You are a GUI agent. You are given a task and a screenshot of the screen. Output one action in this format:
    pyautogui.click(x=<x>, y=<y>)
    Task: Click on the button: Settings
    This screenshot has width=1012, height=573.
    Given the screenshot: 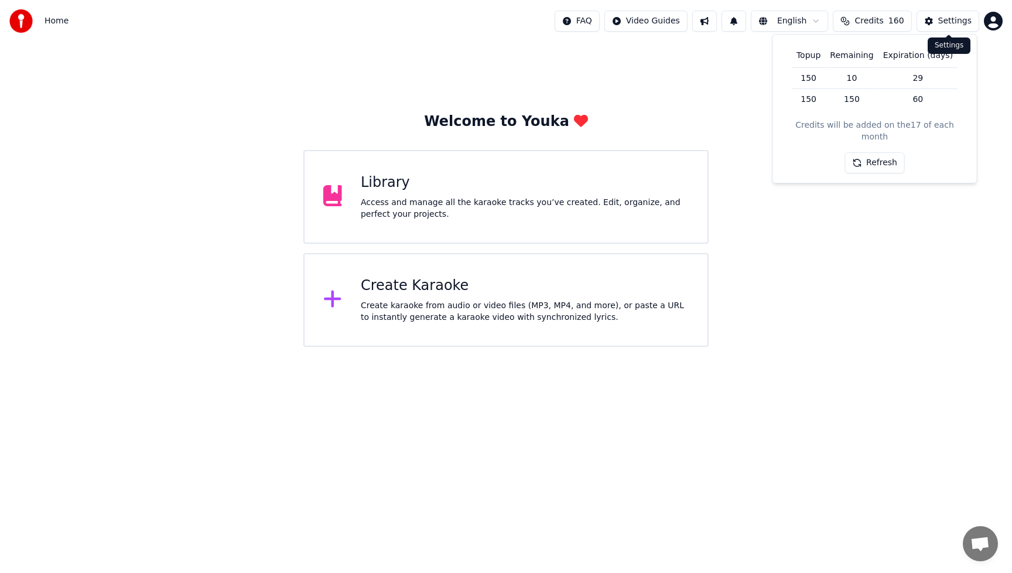 What is the action you would take?
    pyautogui.click(x=948, y=21)
    